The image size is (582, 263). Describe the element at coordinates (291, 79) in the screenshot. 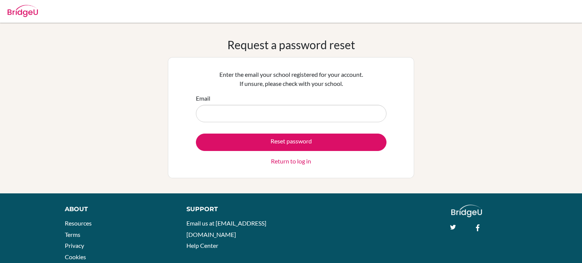

I see `p: Enter the email your school registered for your account. If unsure, please check with your school.` at that location.